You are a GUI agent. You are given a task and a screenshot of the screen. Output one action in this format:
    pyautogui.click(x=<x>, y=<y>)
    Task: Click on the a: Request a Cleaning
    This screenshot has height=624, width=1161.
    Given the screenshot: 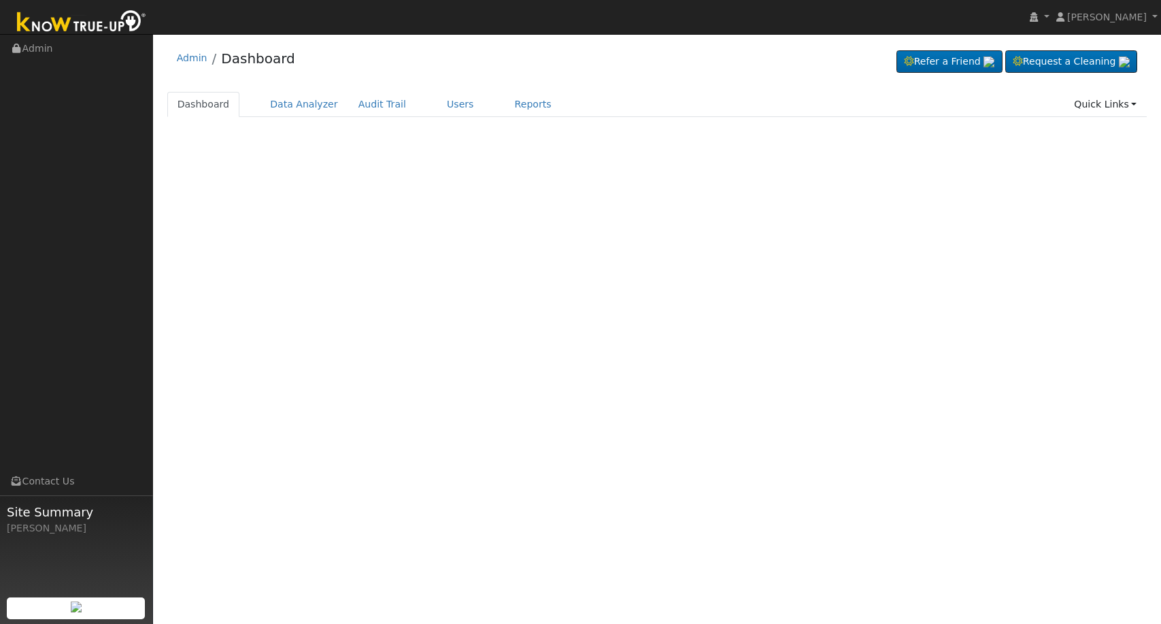 What is the action you would take?
    pyautogui.click(x=1072, y=62)
    